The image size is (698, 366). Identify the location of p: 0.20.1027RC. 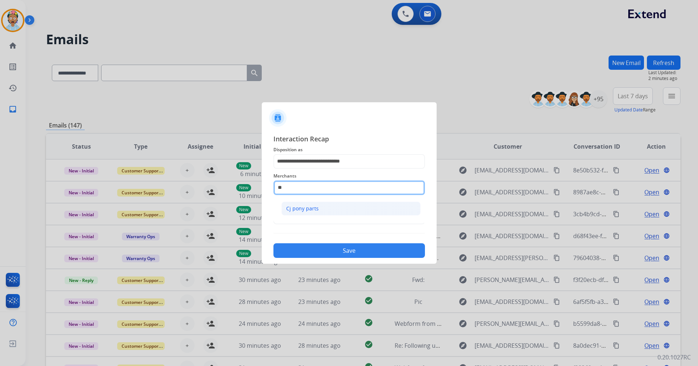
(674, 357).